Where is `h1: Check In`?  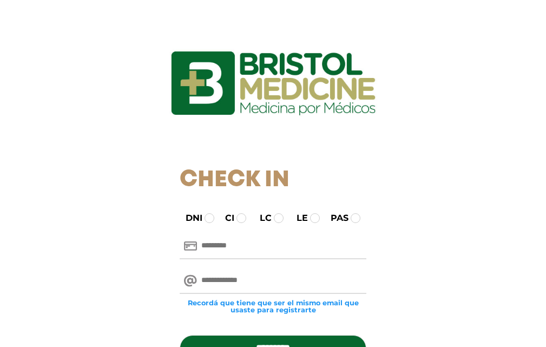
h1: Check In is located at coordinates (273, 180).